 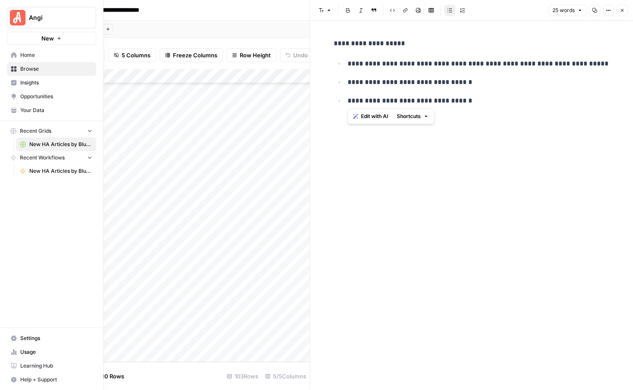 I want to click on span: Row Height, so click(x=255, y=55).